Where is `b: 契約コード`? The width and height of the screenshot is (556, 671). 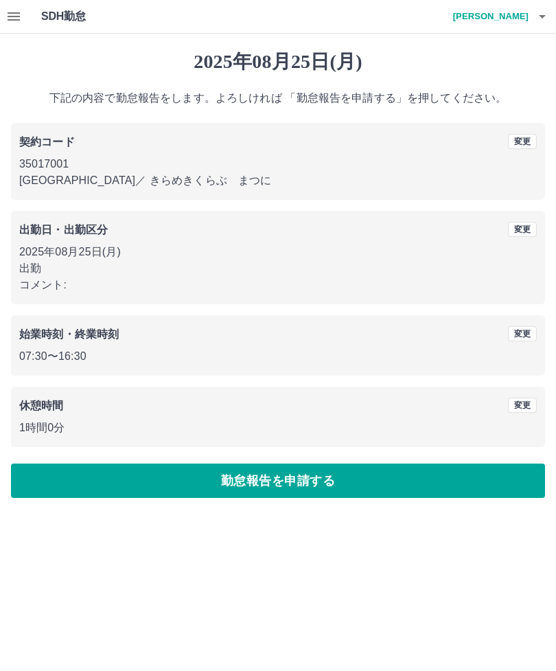 b: 契約コード is located at coordinates (47, 141).